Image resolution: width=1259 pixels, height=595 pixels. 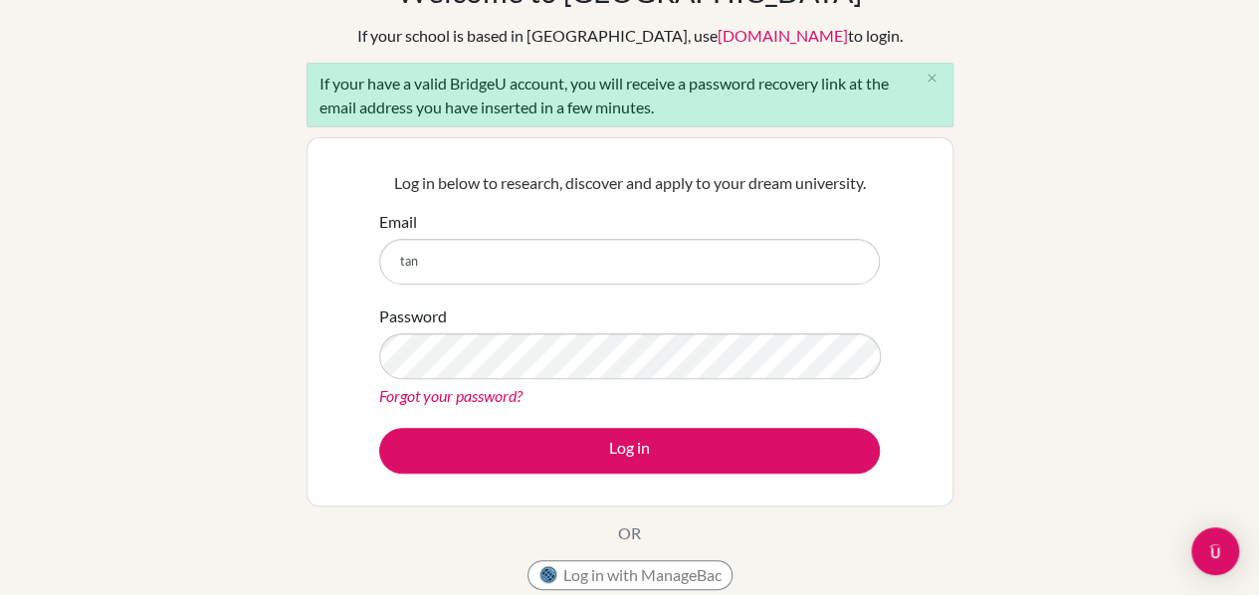 What do you see at coordinates (630, 95) in the screenshot?
I see `div: If your have a valid BridgeU account, you will receive a password recovery link at the email addr...` at bounding box center [630, 95].